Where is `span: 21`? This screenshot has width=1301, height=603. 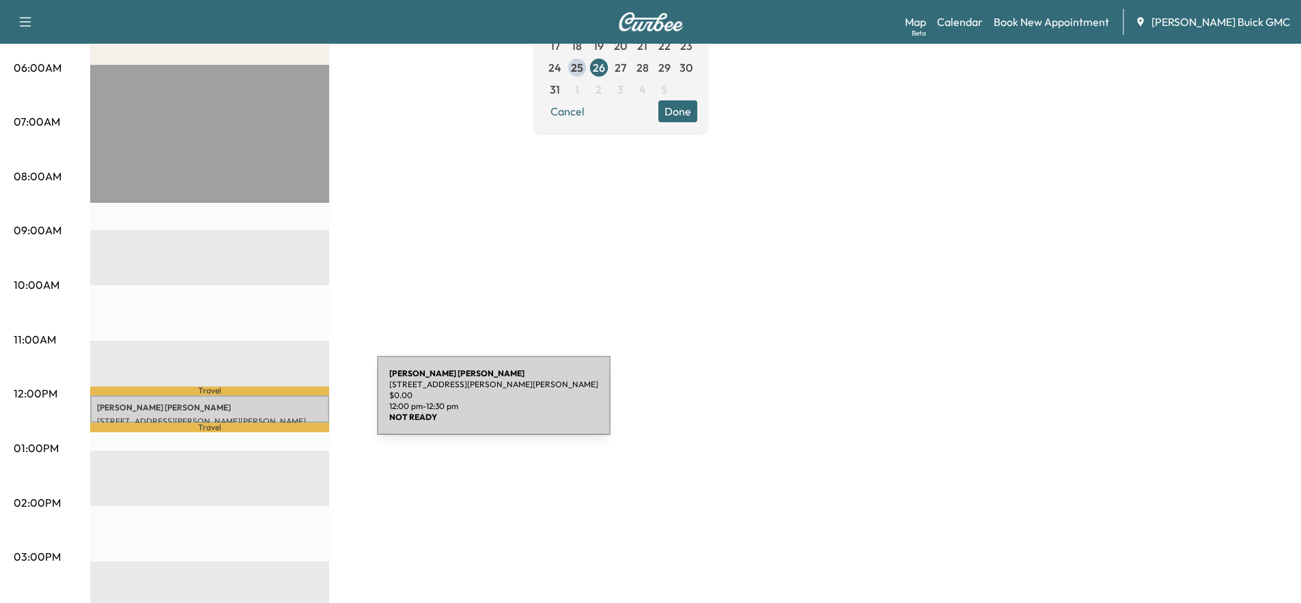
span: 21 is located at coordinates (642, 46).